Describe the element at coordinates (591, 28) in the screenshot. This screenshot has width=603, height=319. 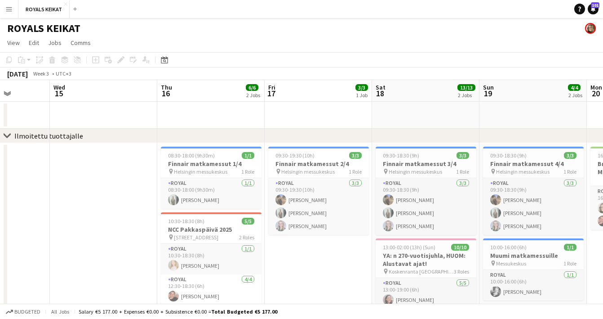
I see `app-user-avatar: Pauliina Aalto` at that location.